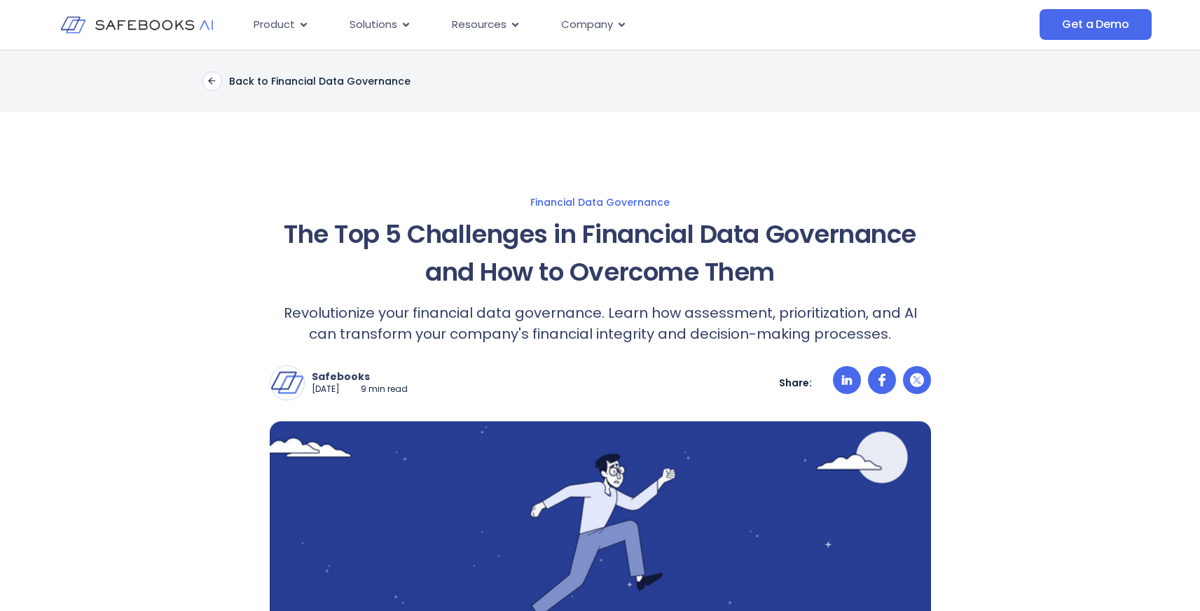 The height and width of the screenshot is (611, 1200). Describe the element at coordinates (479, 25) in the screenshot. I see `span: Resources` at that location.